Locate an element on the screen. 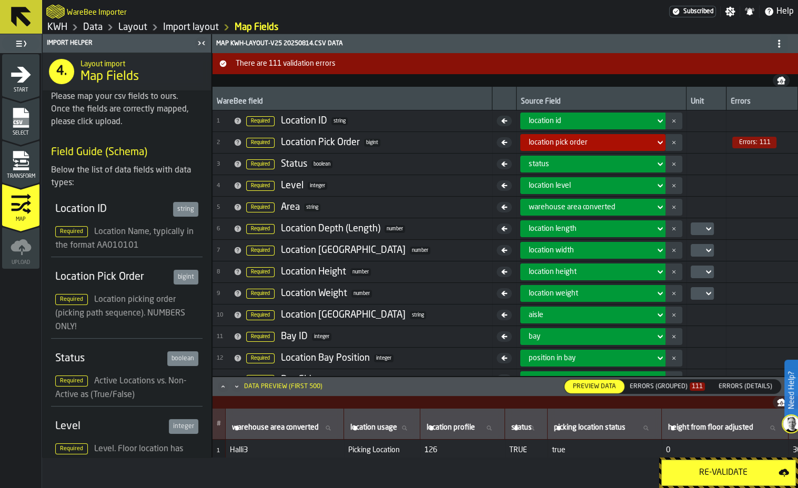 The width and height of the screenshot is (798, 488). span: string is located at coordinates (339, 121).